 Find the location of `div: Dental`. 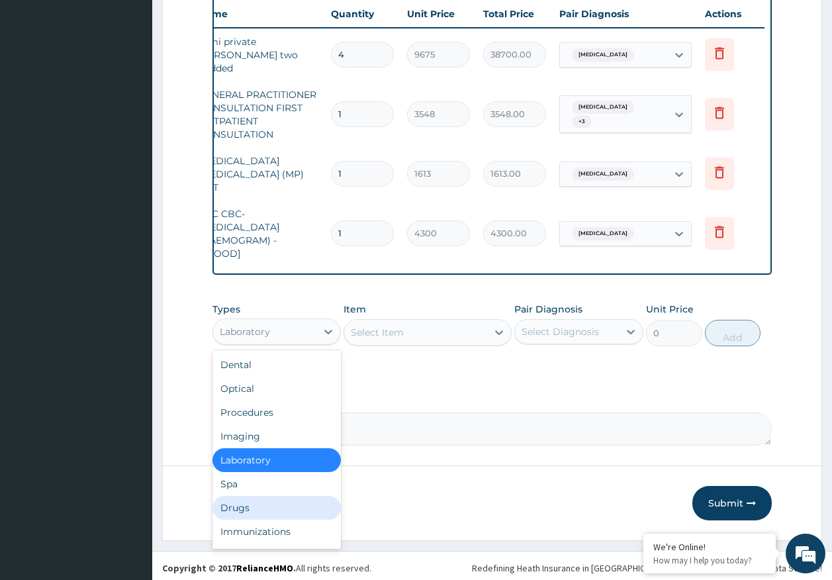

div: Dental is located at coordinates (277, 365).